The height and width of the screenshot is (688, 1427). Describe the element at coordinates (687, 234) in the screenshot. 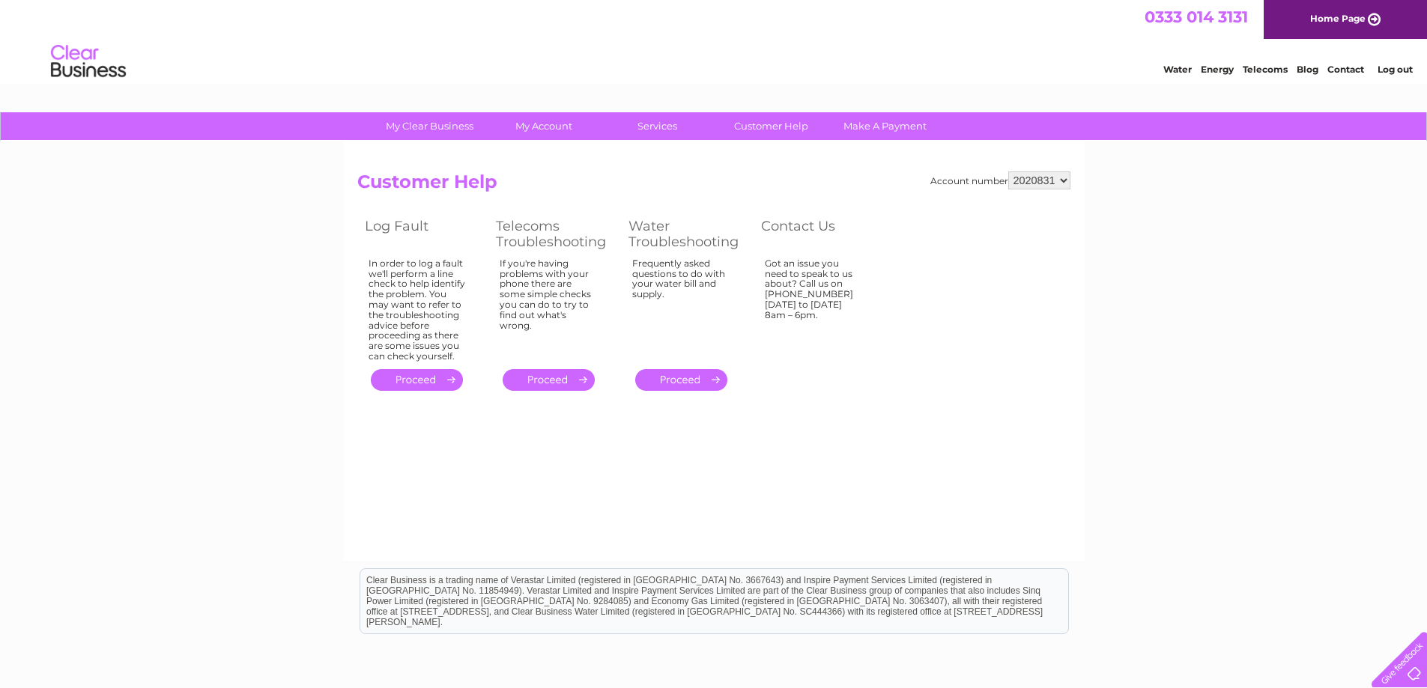

I see `th: Water Troubleshooting` at that location.